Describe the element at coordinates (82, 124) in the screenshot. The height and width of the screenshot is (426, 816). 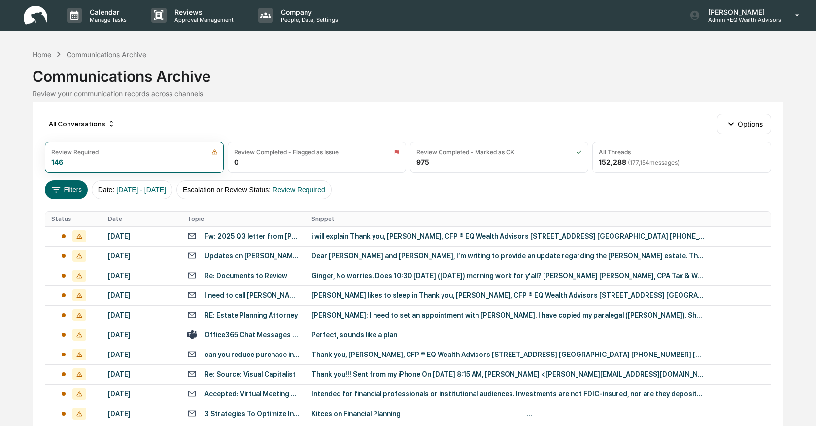
I see `div: All Conversations` at that location.